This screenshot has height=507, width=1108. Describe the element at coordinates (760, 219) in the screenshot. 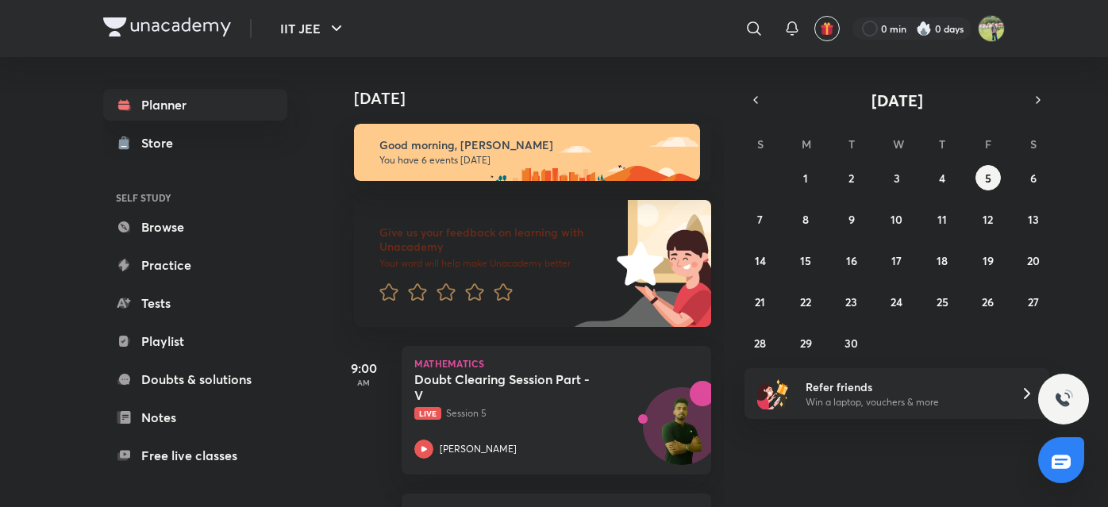

I see `button: September 7, 2025` at that location.